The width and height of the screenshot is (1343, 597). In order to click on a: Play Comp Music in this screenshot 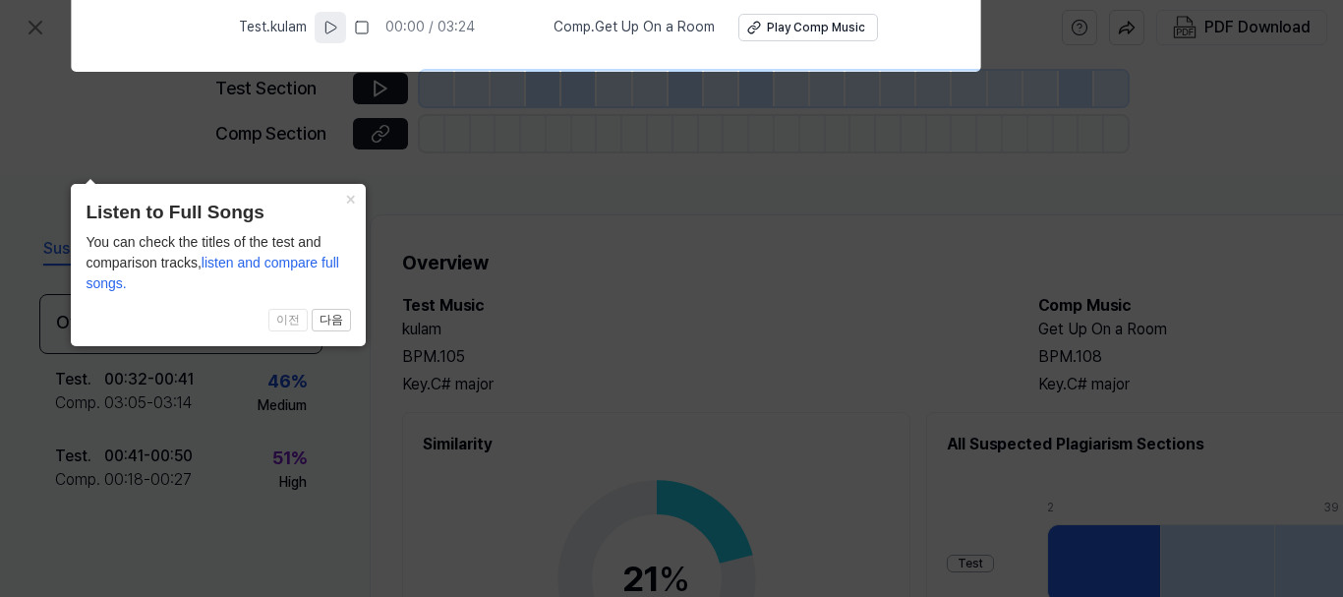, I will do `click(808, 28)`.